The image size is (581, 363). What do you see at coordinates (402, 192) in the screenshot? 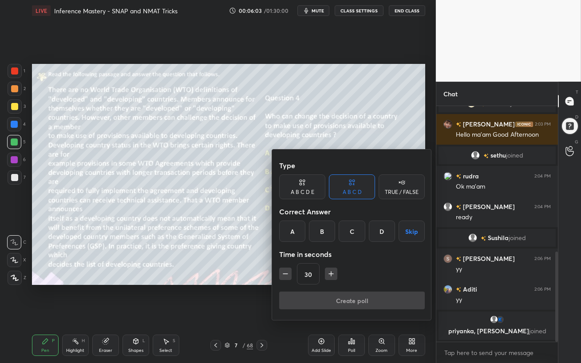
I see `div: TRUE / FALSE` at bounding box center [402, 192].